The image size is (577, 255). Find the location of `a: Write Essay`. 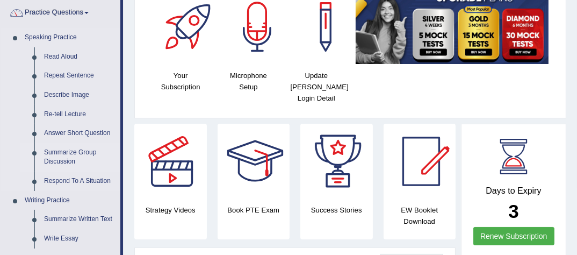

a: Write Essay is located at coordinates (79, 238).